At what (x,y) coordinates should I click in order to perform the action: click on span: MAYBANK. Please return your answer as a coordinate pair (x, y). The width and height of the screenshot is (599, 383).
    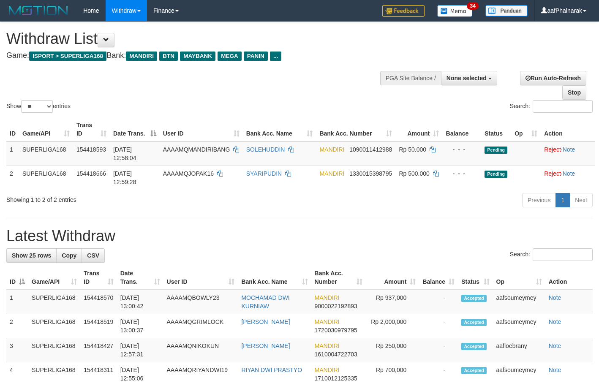
    Looking at the image, I should click on (198, 56).